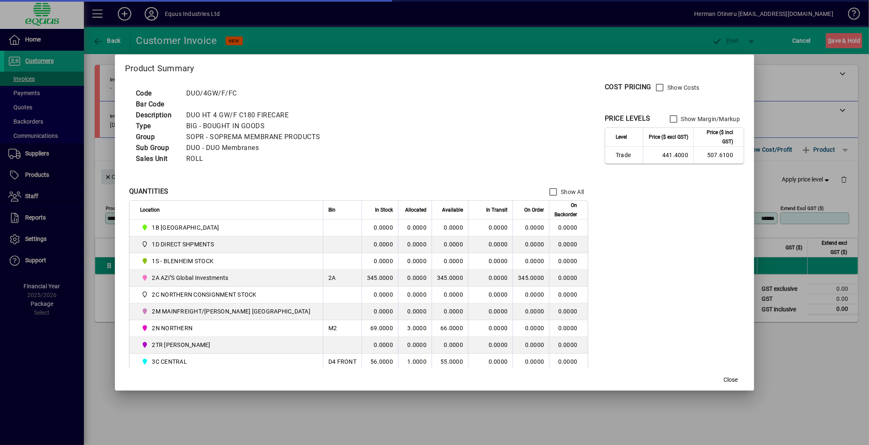 The image size is (869, 445). What do you see at coordinates (415, 362) in the screenshot?
I see `td: 1.0000` at bounding box center [415, 362].